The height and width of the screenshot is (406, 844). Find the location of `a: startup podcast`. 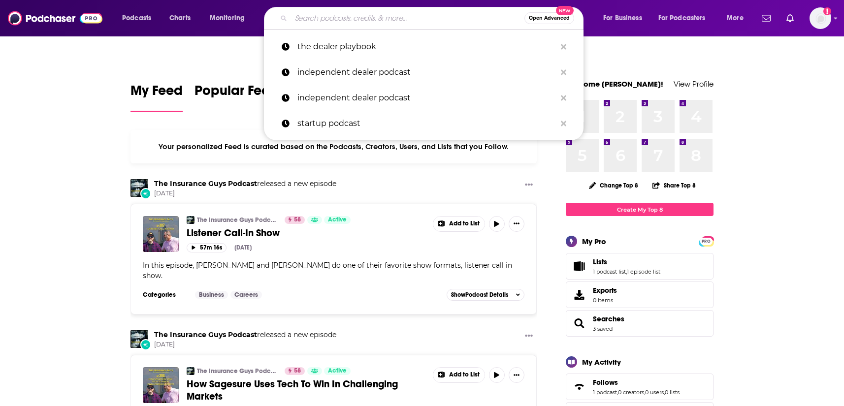

a: startup podcast is located at coordinates (423, 124).